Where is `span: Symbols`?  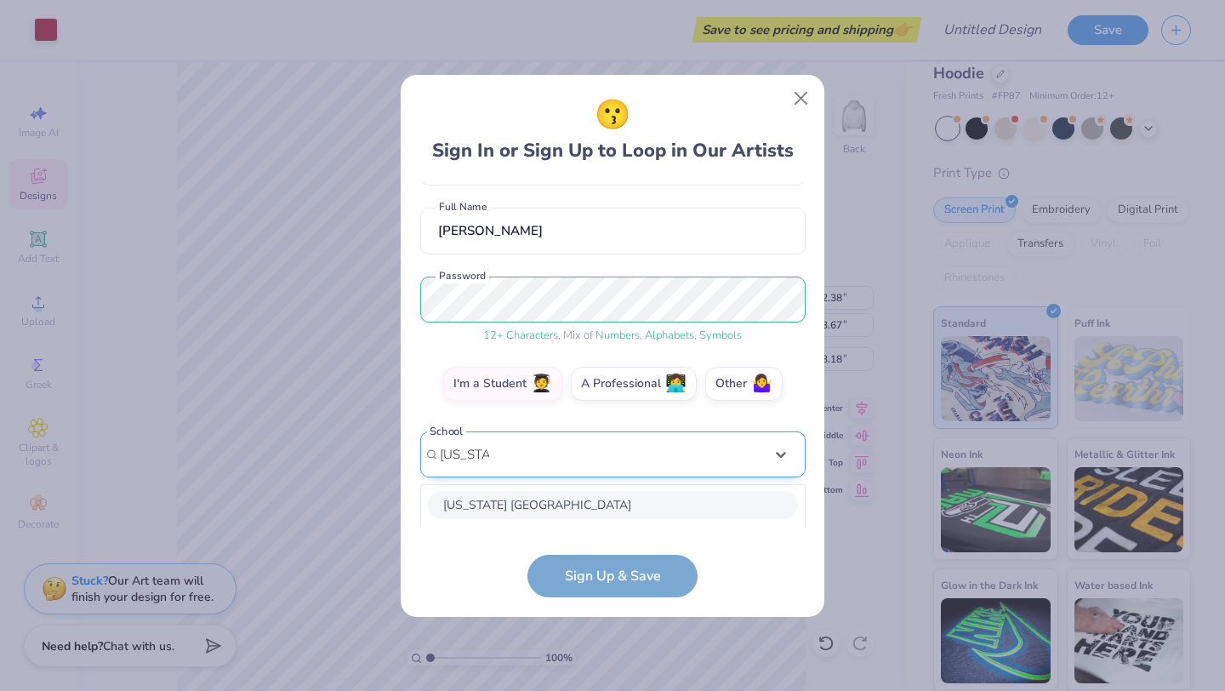 span: Symbols is located at coordinates (720, 335).